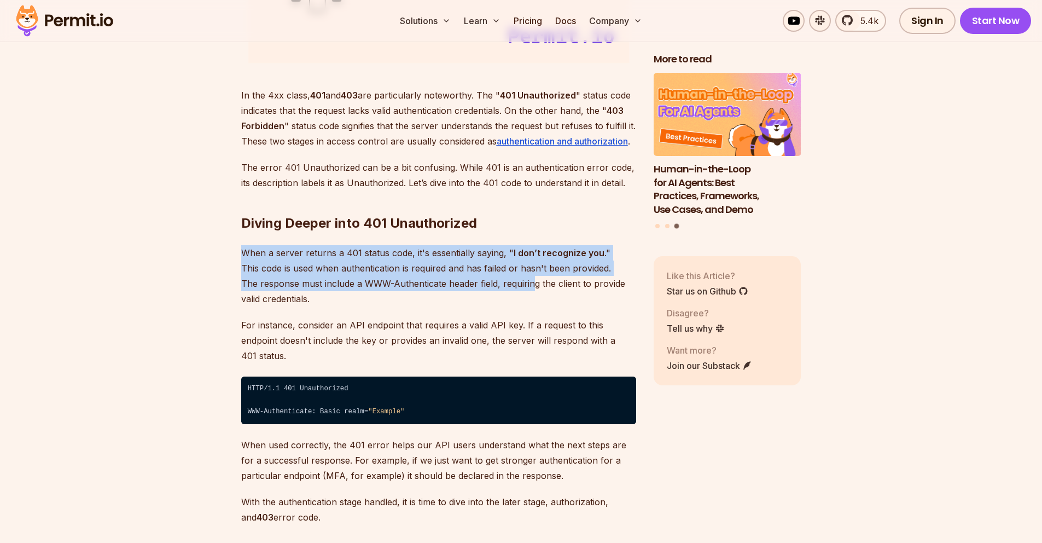 Image resolution: width=1042 pixels, height=543 pixels. I want to click on img: Human-in-the-Loop for AI Agents: Best Practices, Frameworks, Use Cases, and Demo, so click(727, 114).